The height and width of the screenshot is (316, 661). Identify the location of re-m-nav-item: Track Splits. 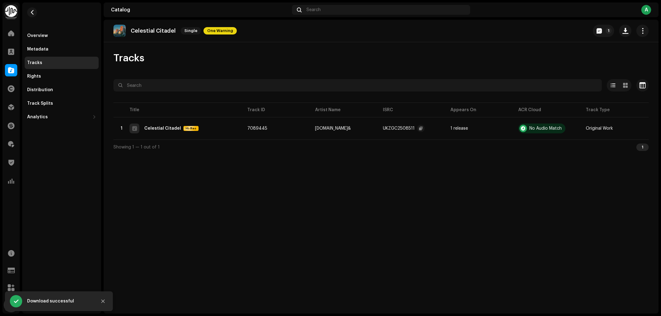
(62, 104).